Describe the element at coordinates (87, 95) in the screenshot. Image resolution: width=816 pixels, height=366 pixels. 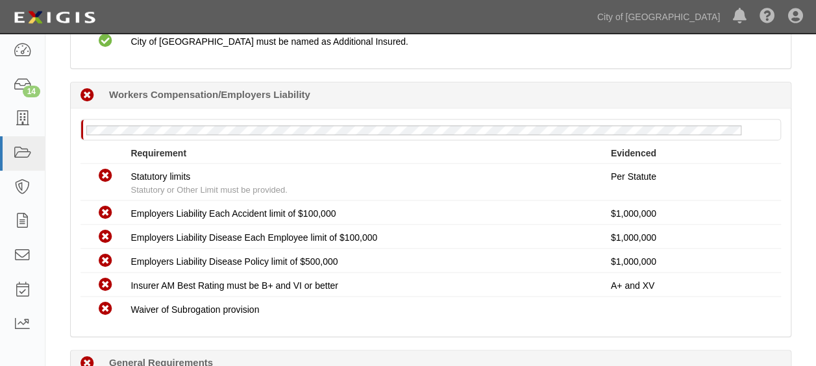
I see `i: Non-Compliant 4 days (since 09/01/2025)` at that location.